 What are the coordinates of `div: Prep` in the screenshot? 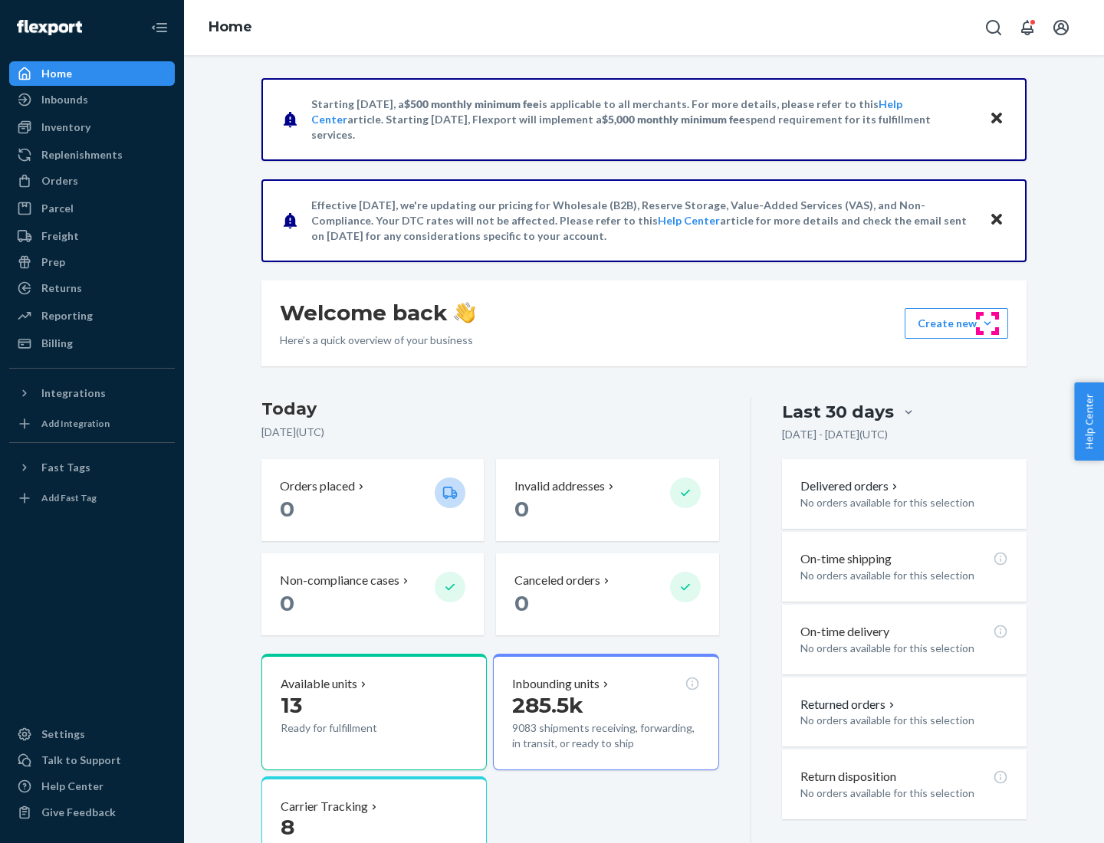 It's located at (53, 262).